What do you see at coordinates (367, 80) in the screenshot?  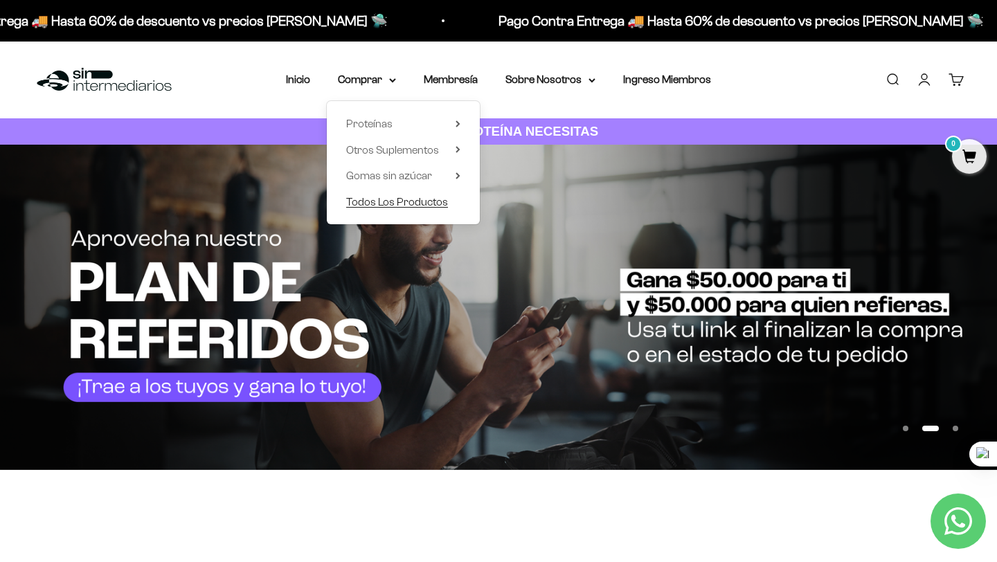 I see `summary: Comprar` at bounding box center [367, 80].